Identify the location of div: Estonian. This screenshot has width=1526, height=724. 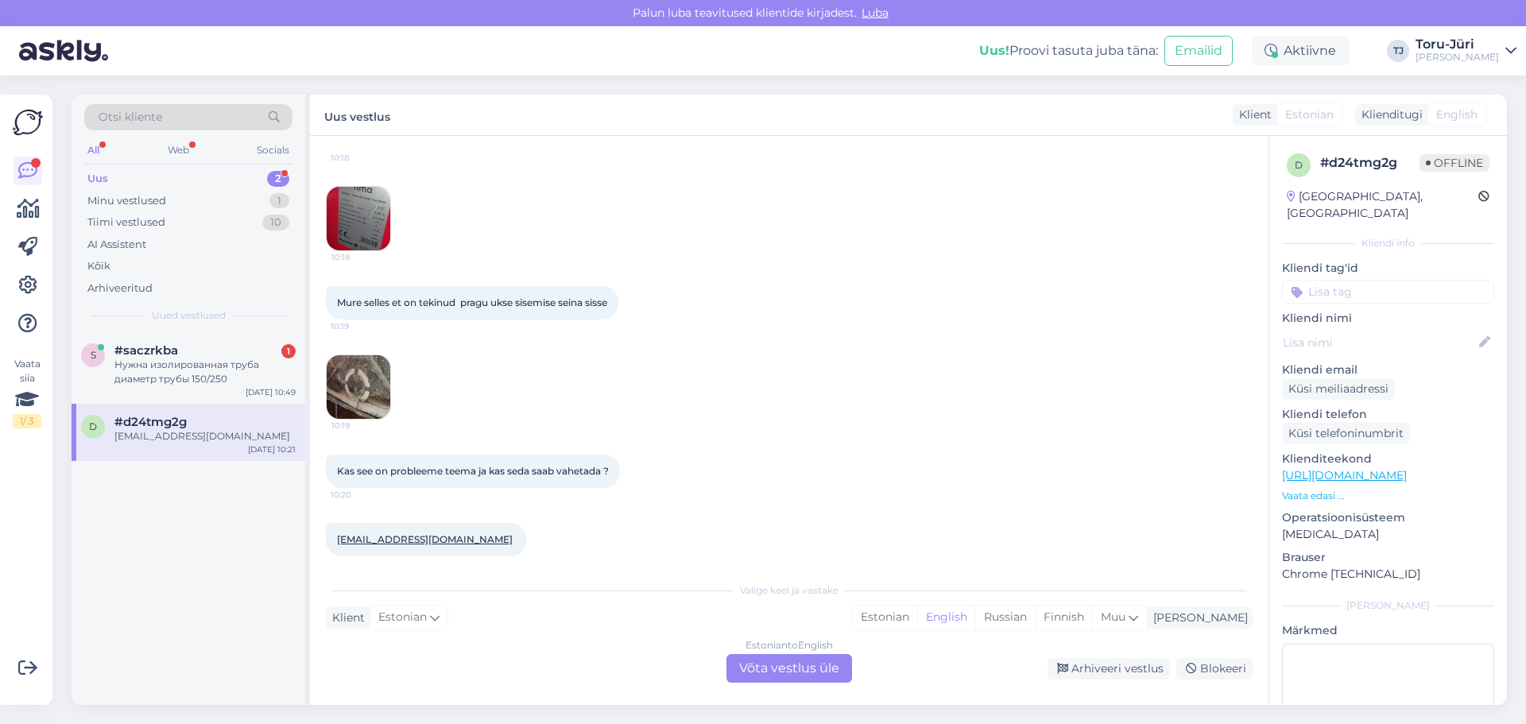
(885, 617).